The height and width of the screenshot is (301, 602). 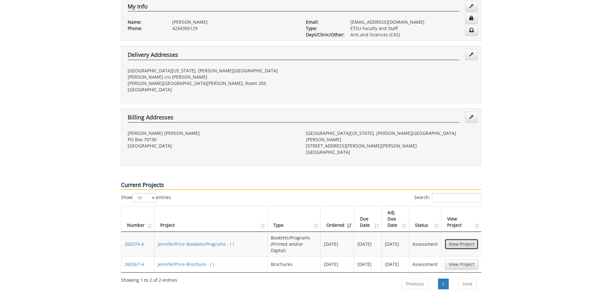 I want to click on p: Current Projects, so click(x=301, y=186).